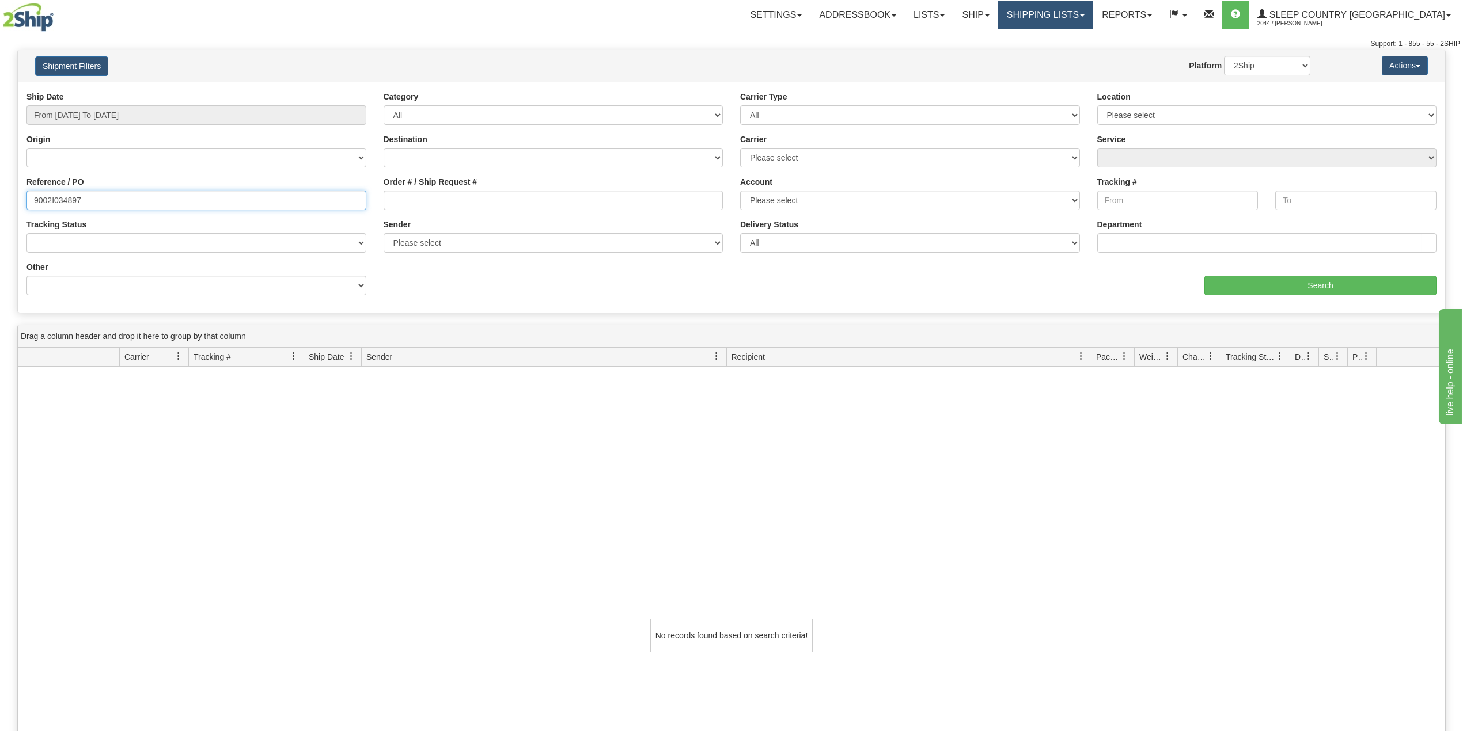 The width and height of the screenshot is (1463, 731). What do you see at coordinates (1250, 357) in the screenshot?
I see `span: Tracking Status` at bounding box center [1250, 357].